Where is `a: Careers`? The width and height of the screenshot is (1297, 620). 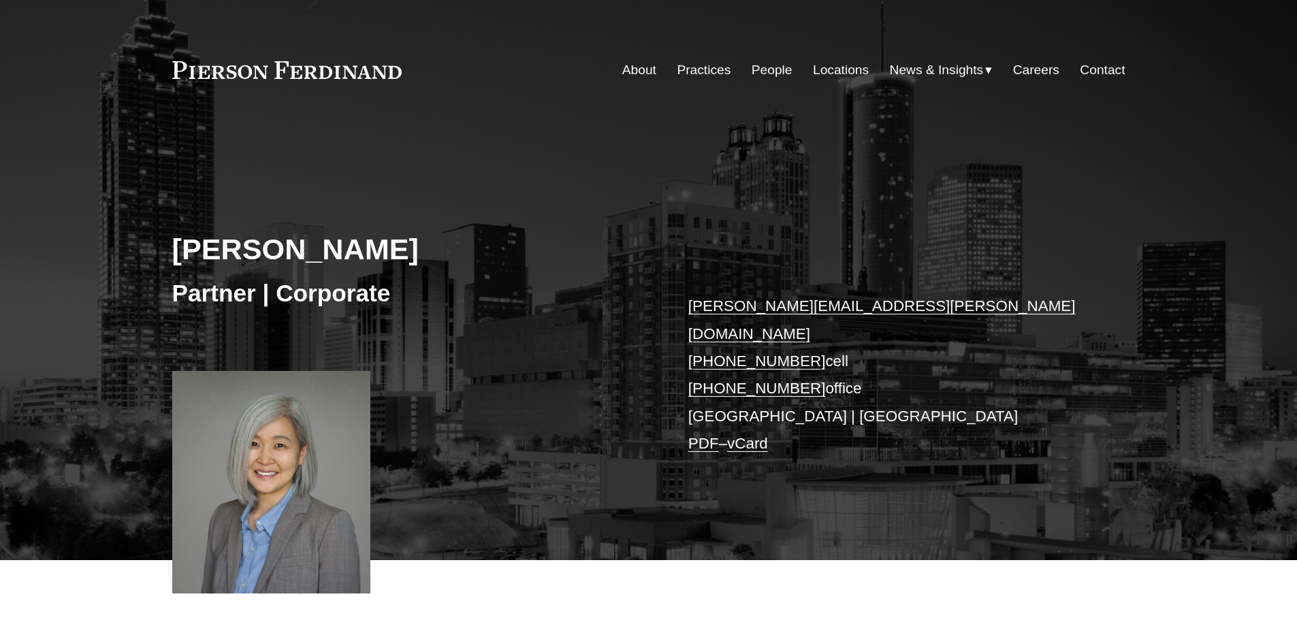
a: Careers is located at coordinates (1037, 70).